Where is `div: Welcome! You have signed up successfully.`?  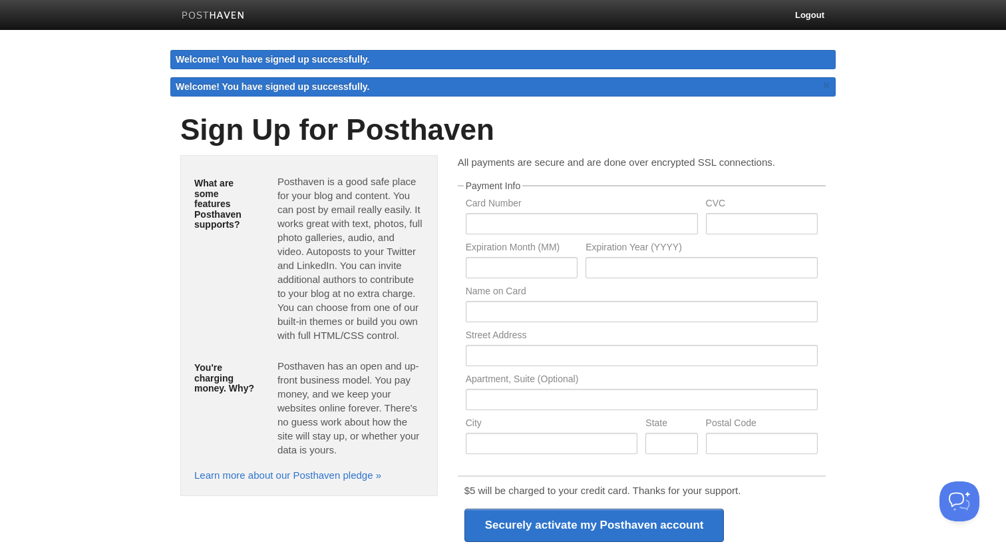 div: Welcome! You have signed up successfully. is located at coordinates (503, 59).